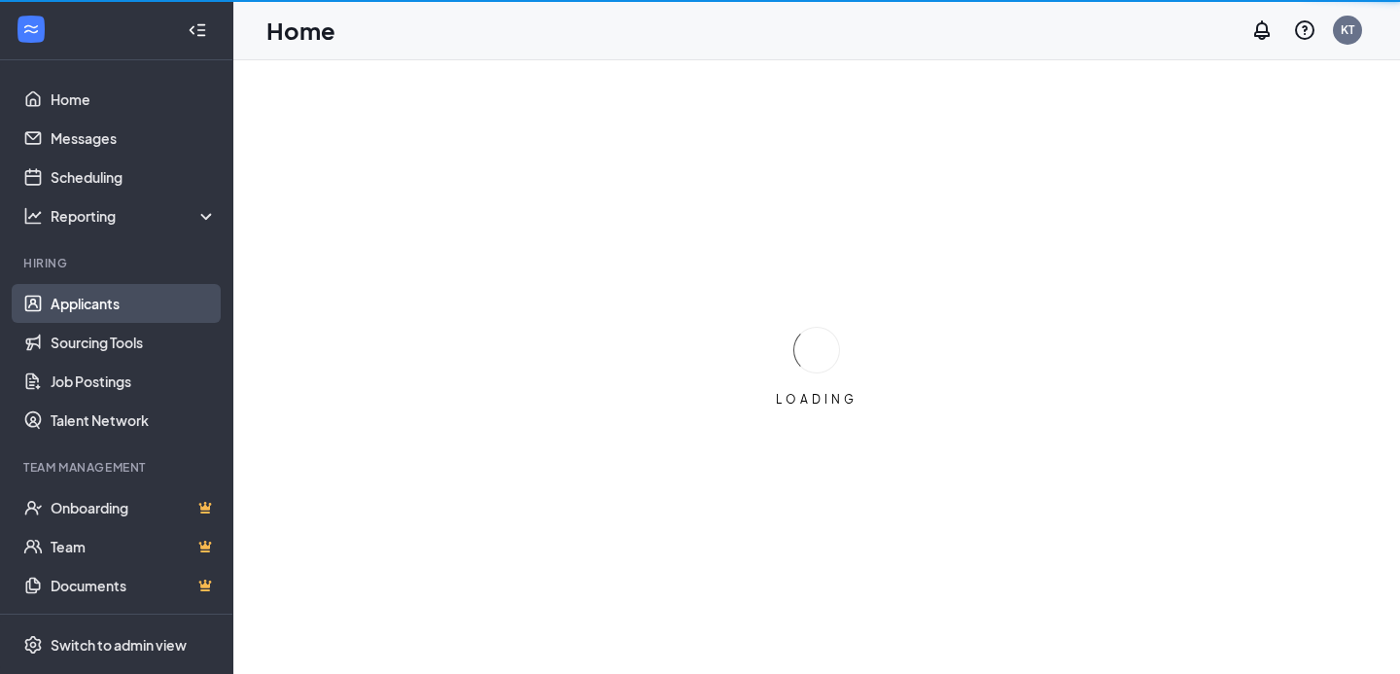  Describe the element at coordinates (133, 546) in the screenshot. I see `a: TeamCrown` at that location.